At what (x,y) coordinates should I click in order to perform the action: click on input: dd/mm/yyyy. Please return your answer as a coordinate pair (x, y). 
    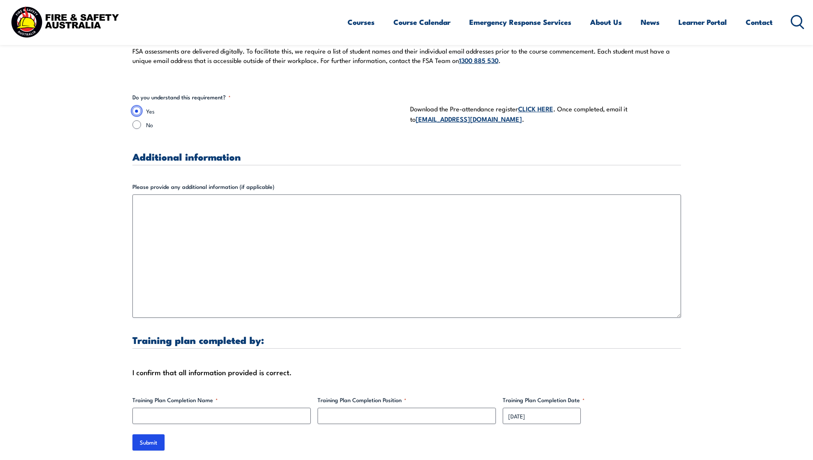
    Looking at the image, I should click on (542, 416).